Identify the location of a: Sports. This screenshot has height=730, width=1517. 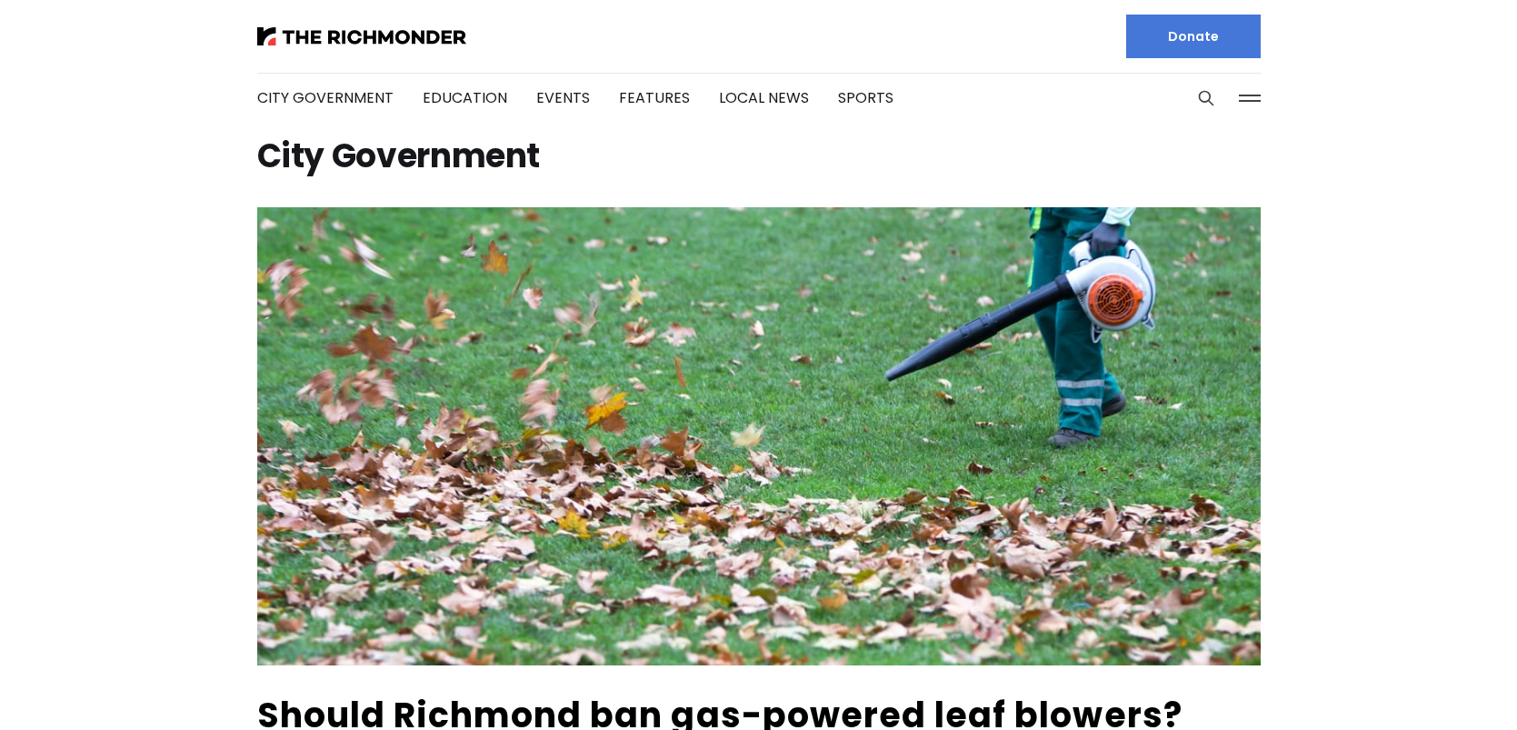
(865, 97).